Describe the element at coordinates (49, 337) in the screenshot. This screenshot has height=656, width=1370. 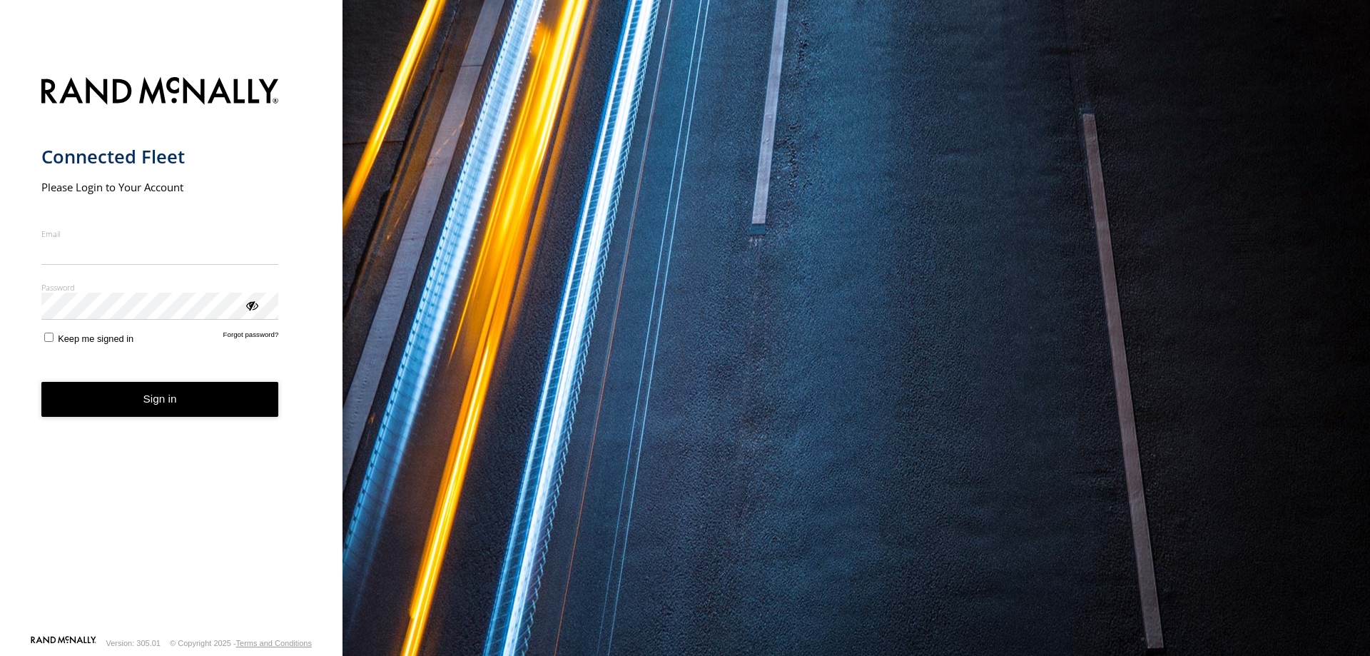
I see `input: Keep me signed in` at that location.